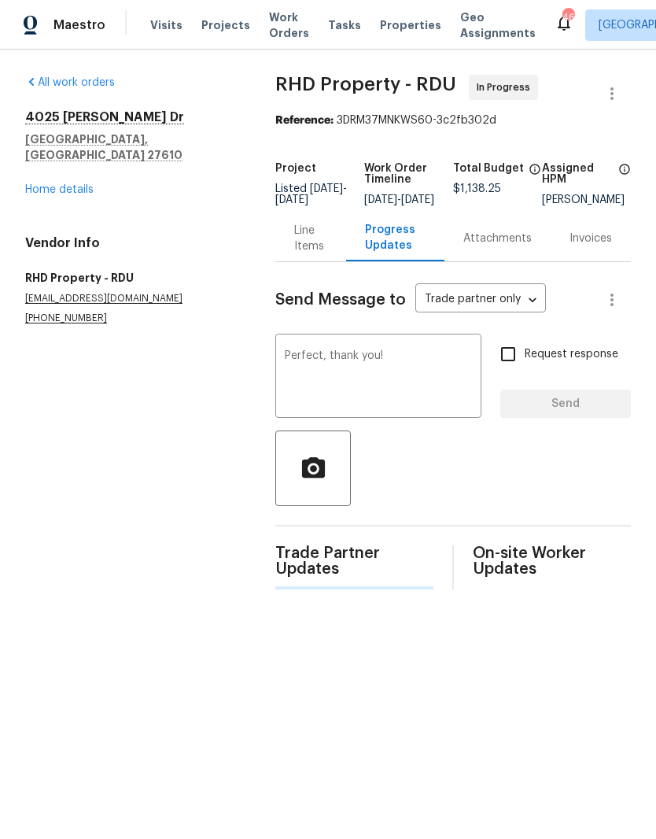 The image size is (656, 839). I want to click on h4: Vendor Info, so click(131, 243).